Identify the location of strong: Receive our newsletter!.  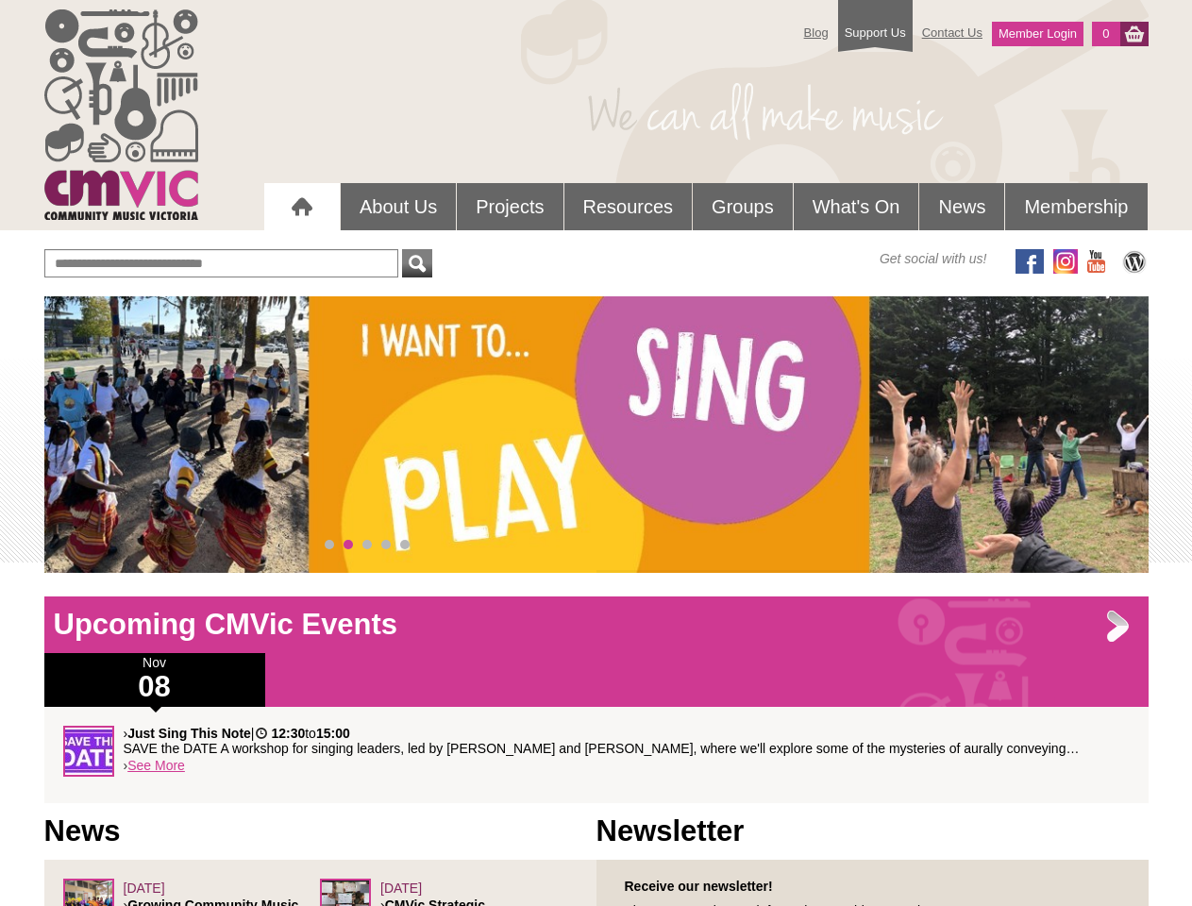
(698, 886).